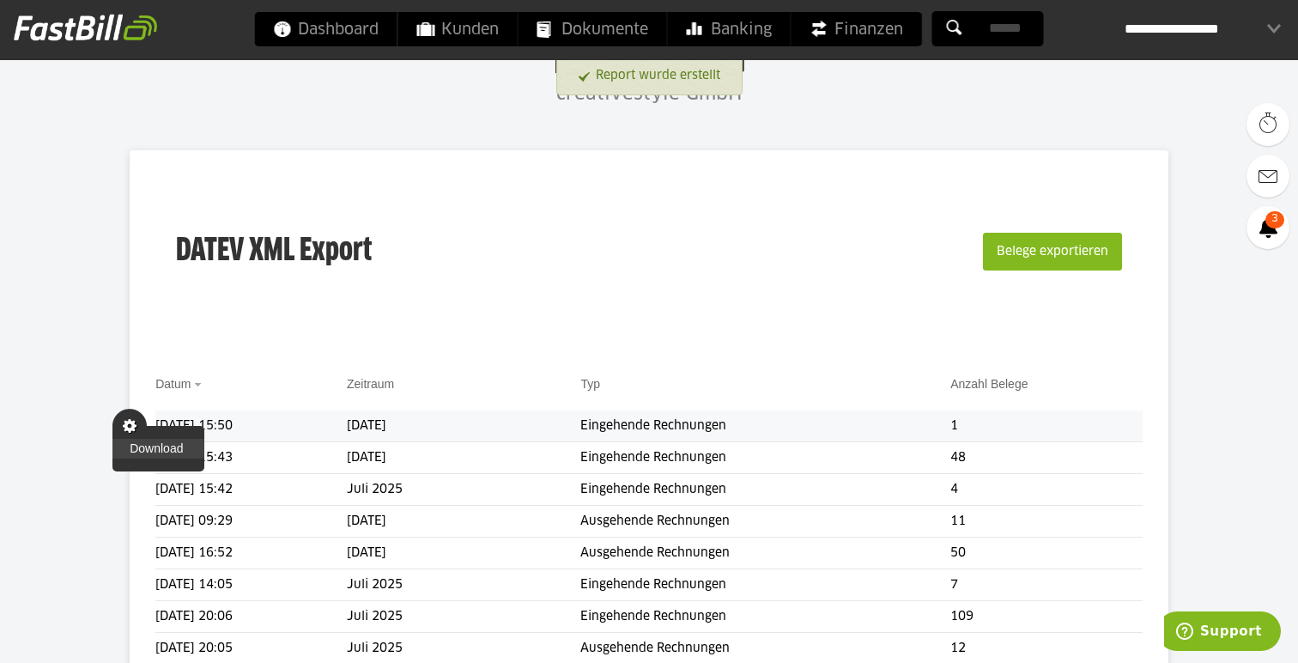 Image resolution: width=1298 pixels, height=663 pixels. I want to click on a: Banking, so click(729, 29).